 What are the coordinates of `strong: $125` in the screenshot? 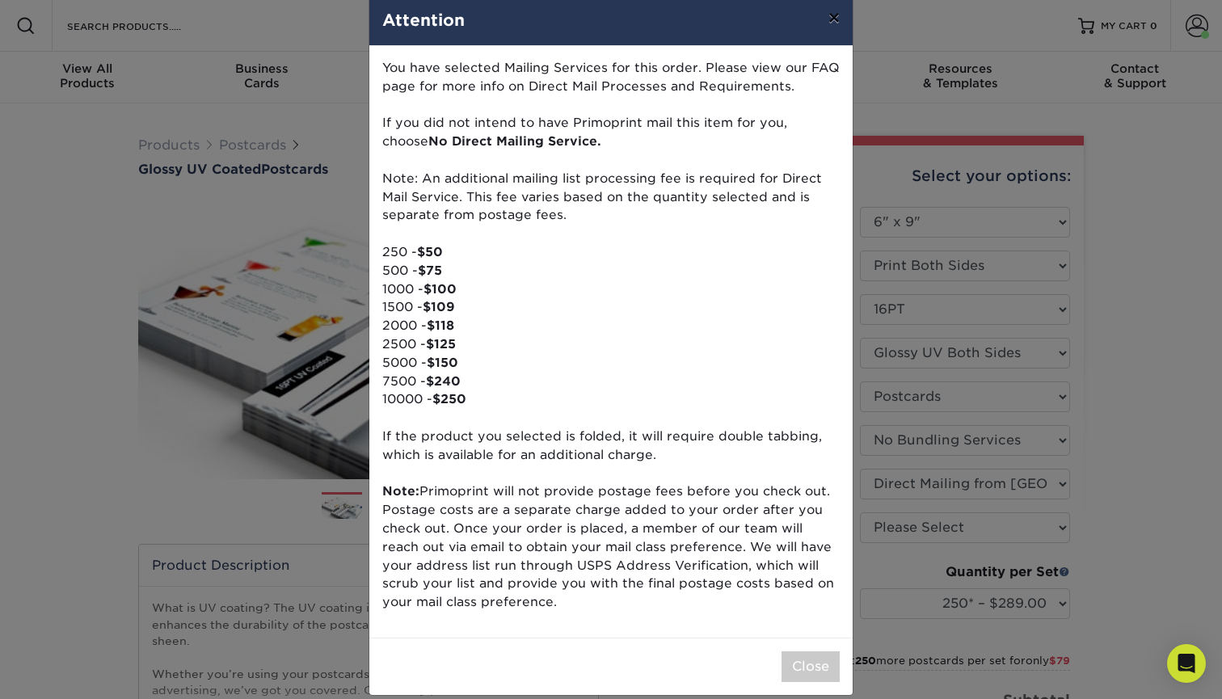 It's located at (441, 344).